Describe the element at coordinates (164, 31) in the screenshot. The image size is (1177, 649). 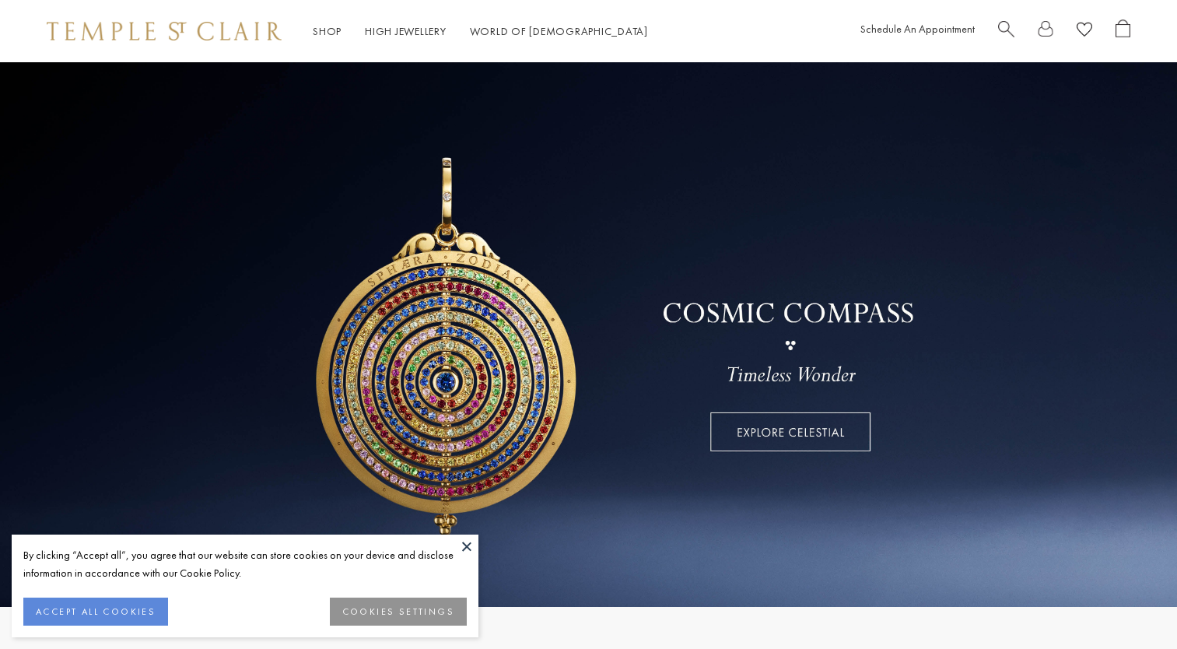
I see `img: Temple St. Clair` at that location.